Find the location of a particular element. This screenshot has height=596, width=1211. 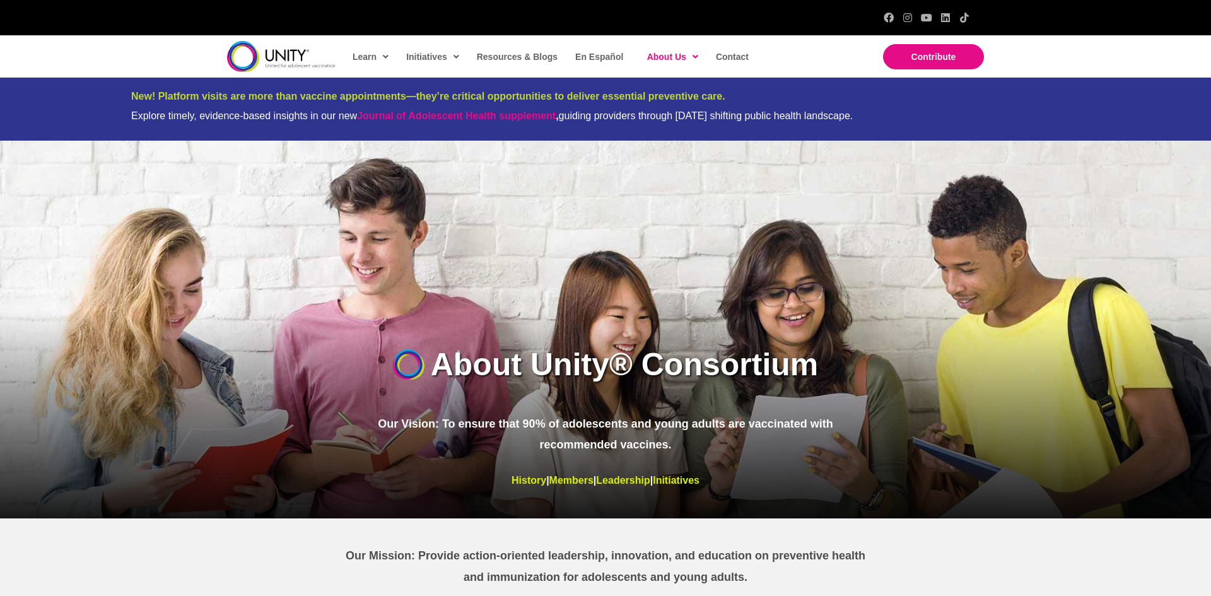

img: unity-logo-dark is located at coordinates (281, 56).